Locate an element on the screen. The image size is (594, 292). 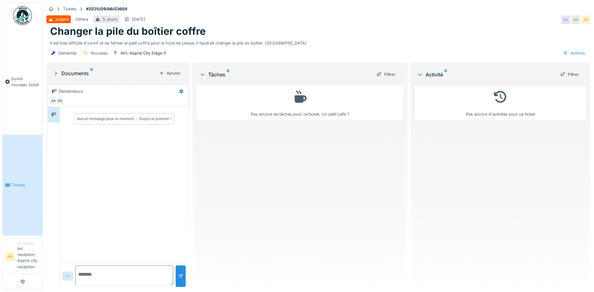
div: Aucun message pour le moment … Soyez le premier ! is located at coordinates (124, 119).